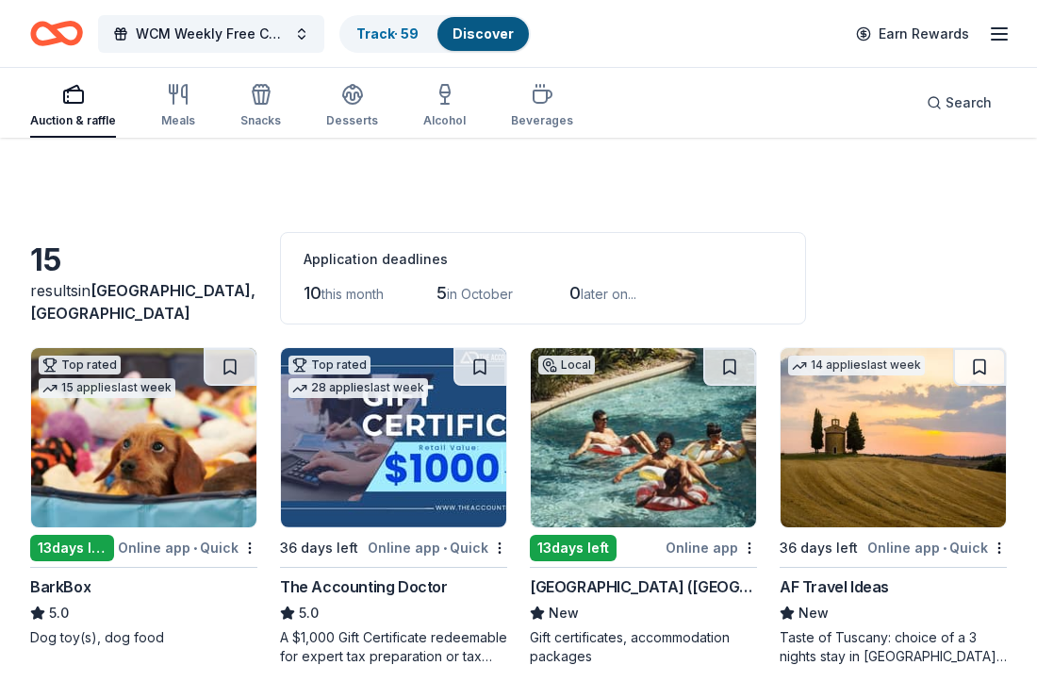 The width and height of the screenshot is (1037, 682). What do you see at coordinates (968, 103) in the screenshot?
I see `span: Search` at bounding box center [968, 103].